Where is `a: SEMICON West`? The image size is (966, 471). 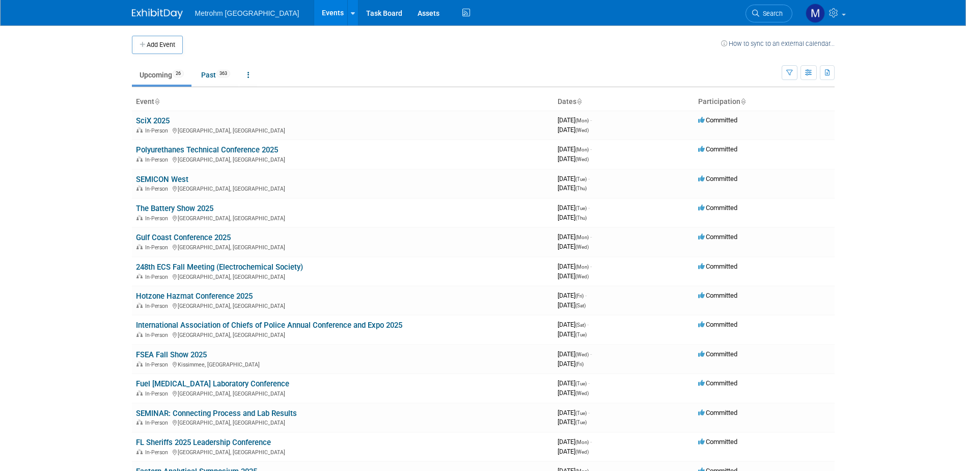 a: SEMICON West is located at coordinates (162, 179).